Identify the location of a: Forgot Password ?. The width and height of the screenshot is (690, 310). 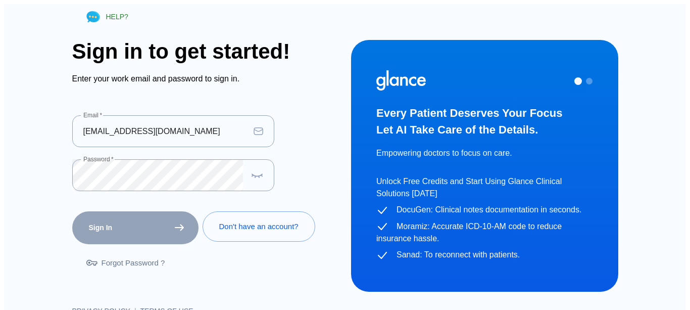
(127, 263).